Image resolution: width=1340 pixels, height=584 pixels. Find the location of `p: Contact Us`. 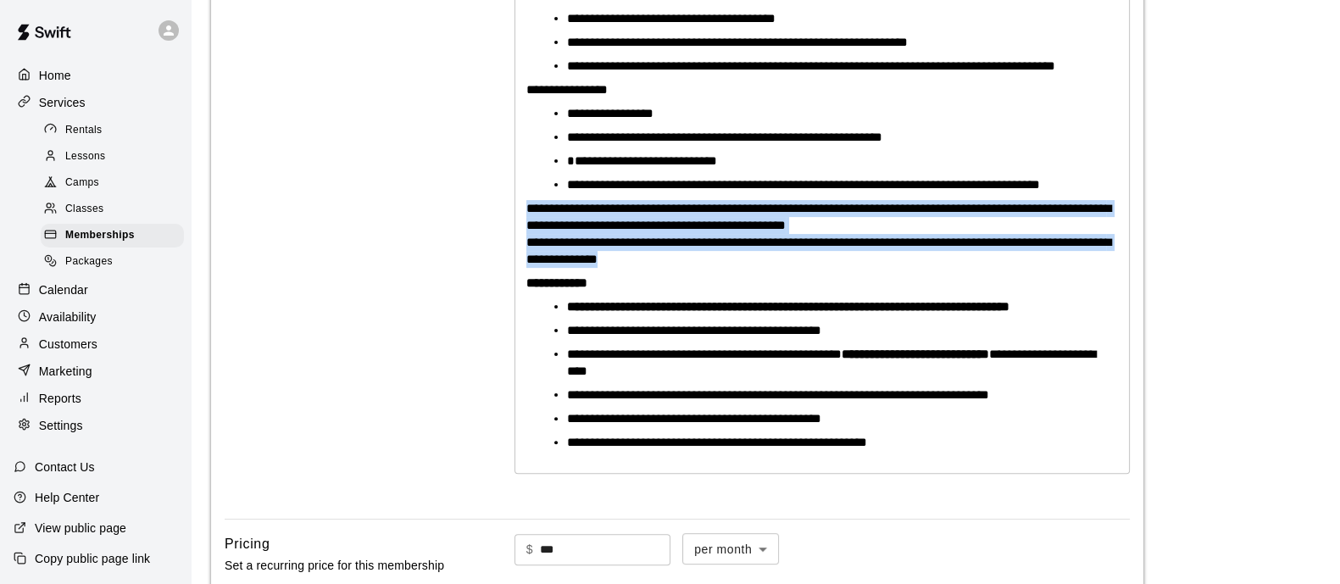

p: Contact Us is located at coordinates (64, 467).